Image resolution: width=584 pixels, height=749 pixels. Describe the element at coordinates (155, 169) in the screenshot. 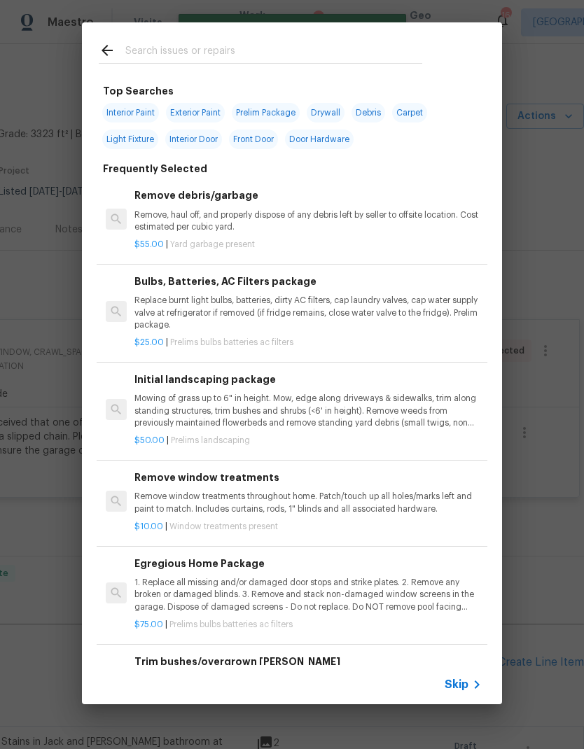

I see `h6: Frequently Selected` at that location.